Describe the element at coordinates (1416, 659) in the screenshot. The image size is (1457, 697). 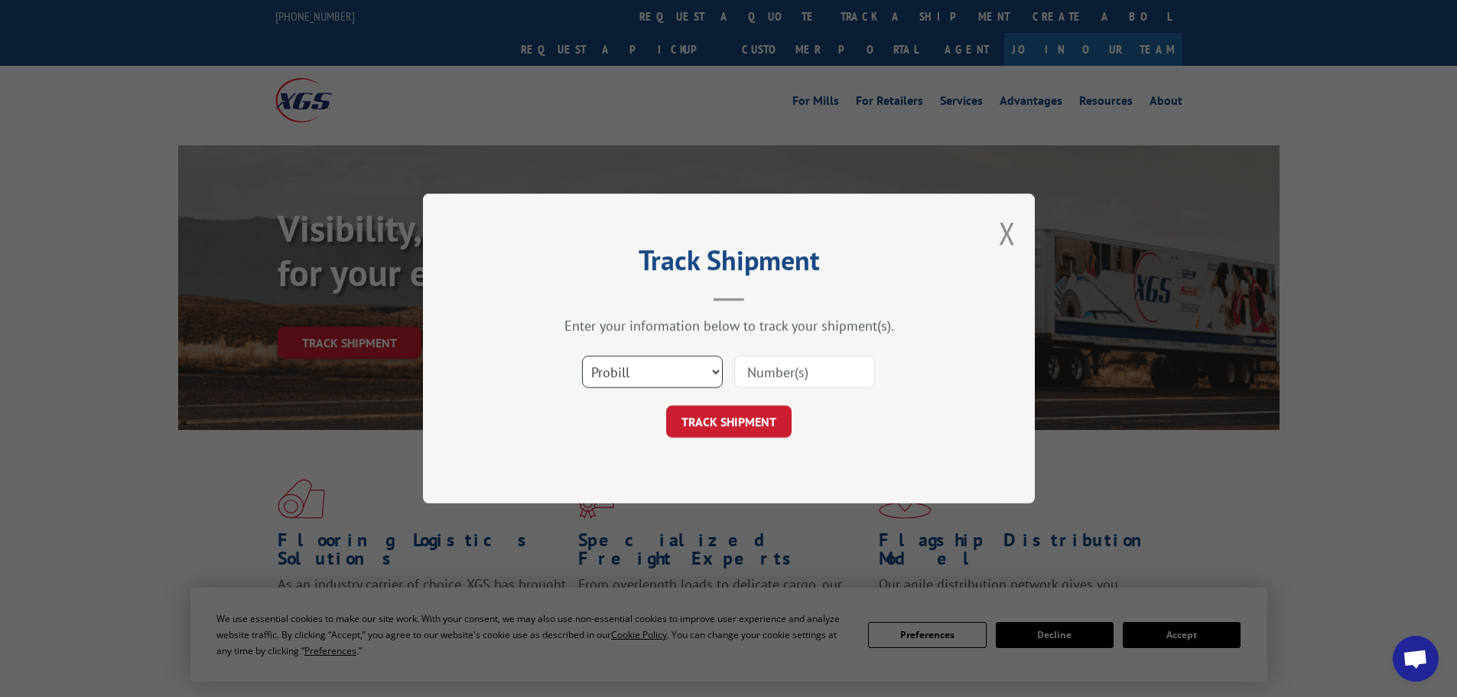
I see `div: Open chat` at that location.